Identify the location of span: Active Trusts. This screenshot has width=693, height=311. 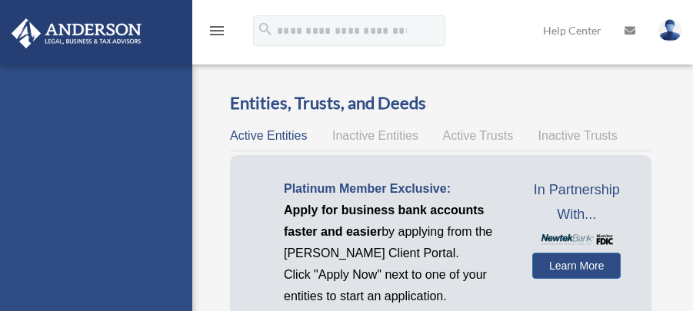
(478, 135).